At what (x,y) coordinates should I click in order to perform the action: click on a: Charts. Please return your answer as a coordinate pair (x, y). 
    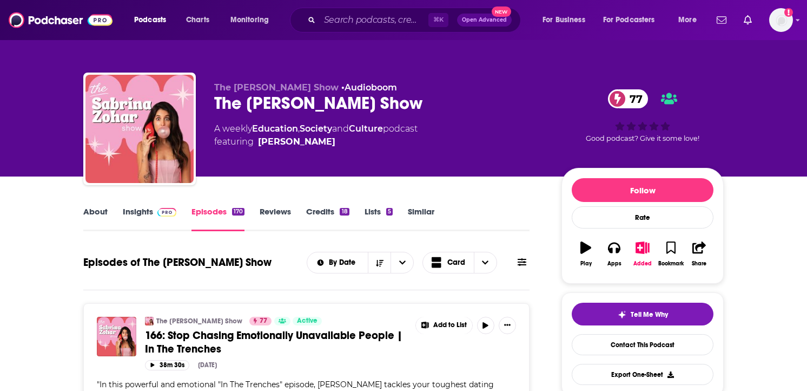
    Looking at the image, I should click on (197, 20).